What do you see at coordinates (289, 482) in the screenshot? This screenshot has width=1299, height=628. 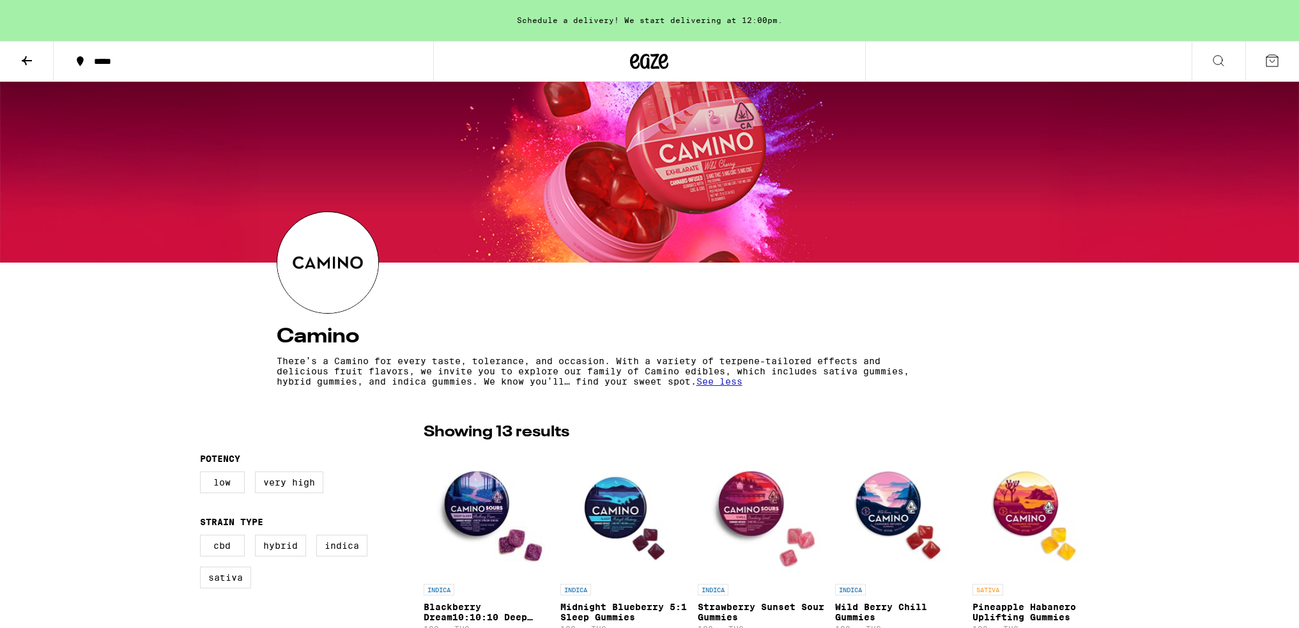 I see `label: Very High` at bounding box center [289, 482].